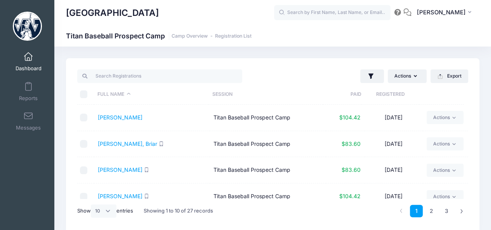  Describe the element at coordinates (28, 69) in the screenshot. I see `span: Dashboard` at that location.